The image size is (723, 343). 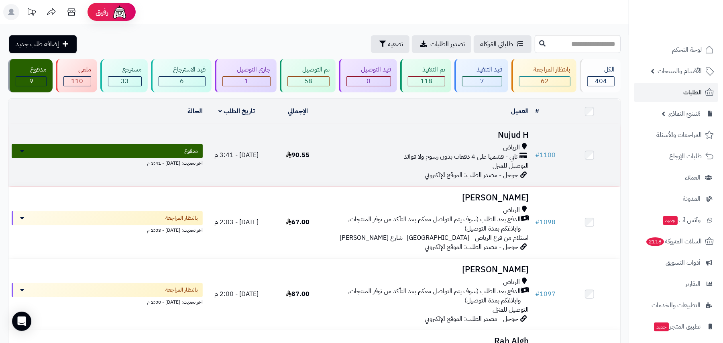 What do you see at coordinates (676, 177) in the screenshot?
I see `a: العملاء` at bounding box center [676, 177].